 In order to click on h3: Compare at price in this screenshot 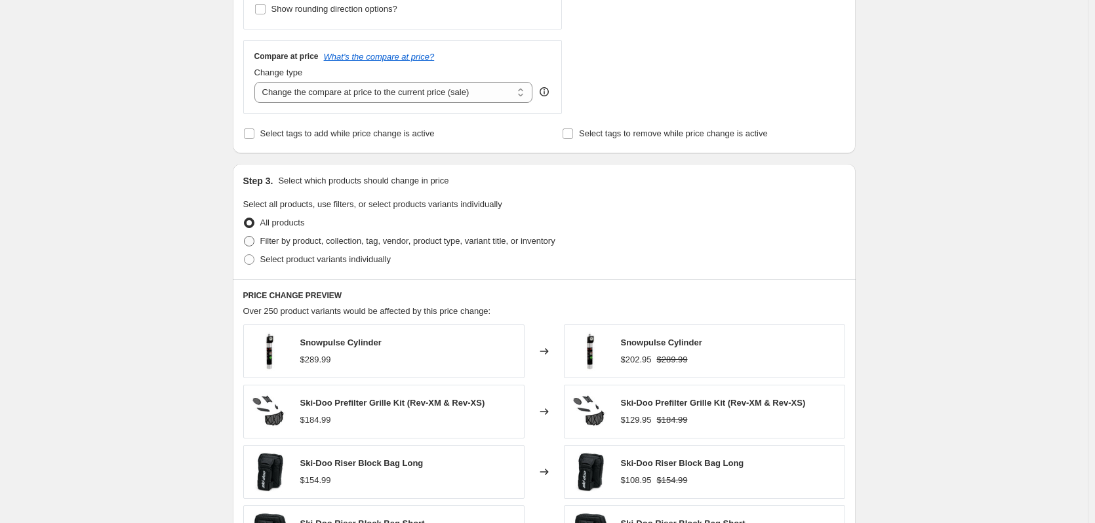, I will do `click(286, 56)`.